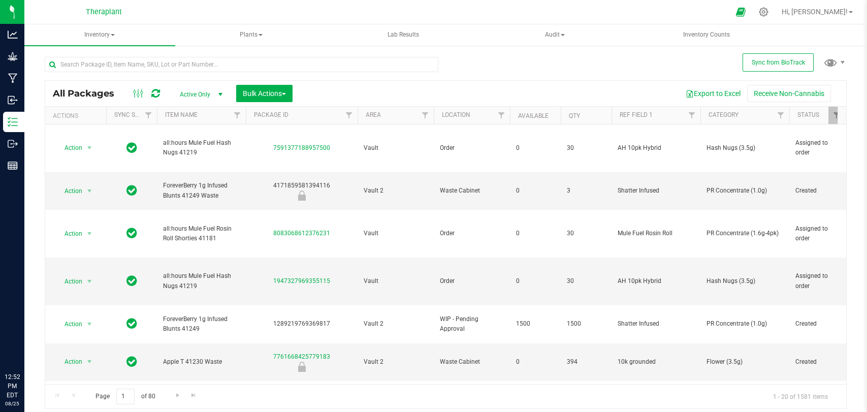  What do you see at coordinates (706, 35) in the screenshot?
I see `a: Inventory Counts` at bounding box center [706, 35].